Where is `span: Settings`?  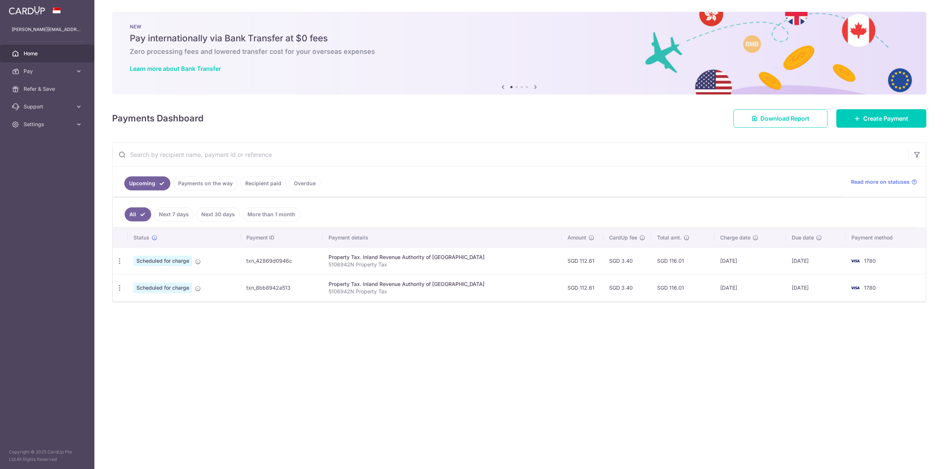
span: Settings is located at coordinates (48, 124).